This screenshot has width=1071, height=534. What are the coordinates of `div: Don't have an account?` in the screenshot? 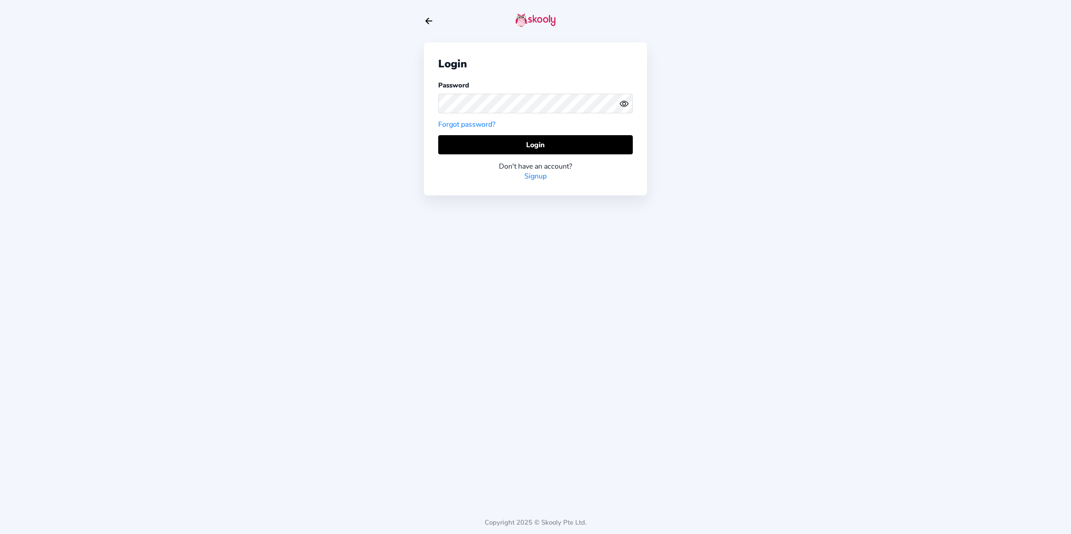 It's located at (536, 166).